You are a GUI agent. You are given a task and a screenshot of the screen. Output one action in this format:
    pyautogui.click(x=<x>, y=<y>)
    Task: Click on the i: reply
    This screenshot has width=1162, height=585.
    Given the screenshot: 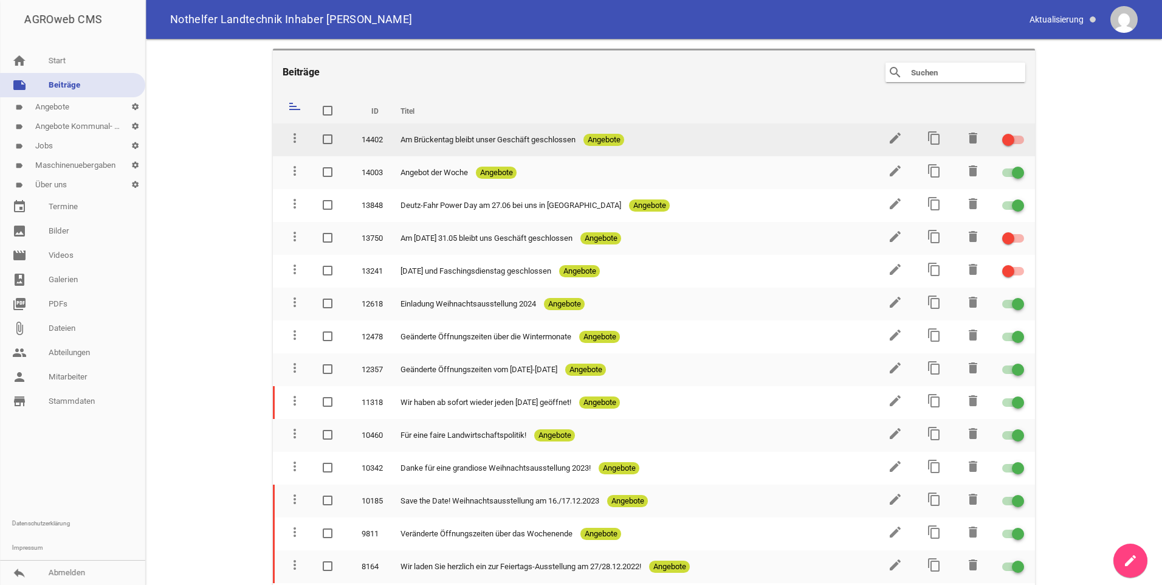 What is the action you would take?
    pyautogui.click(x=19, y=573)
    